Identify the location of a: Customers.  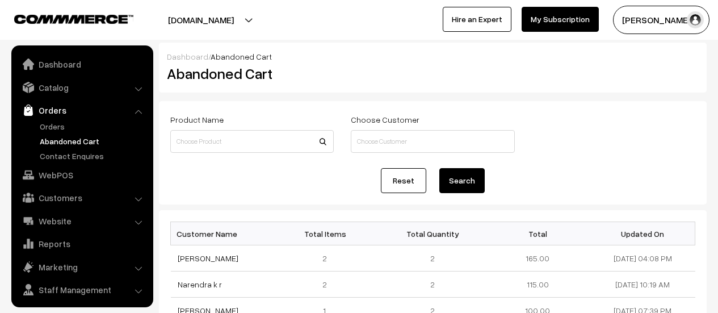
(82, 198).